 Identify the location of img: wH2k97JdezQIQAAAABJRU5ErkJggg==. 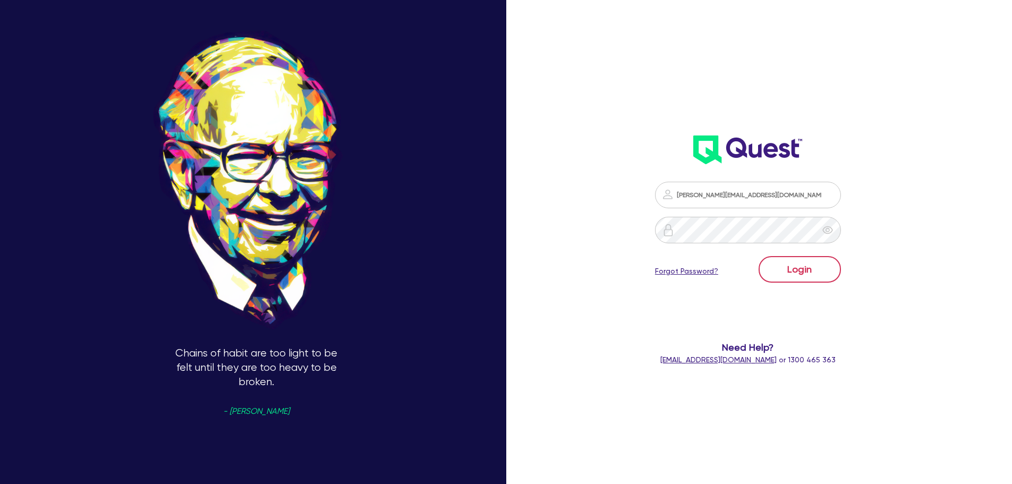
(748, 150).